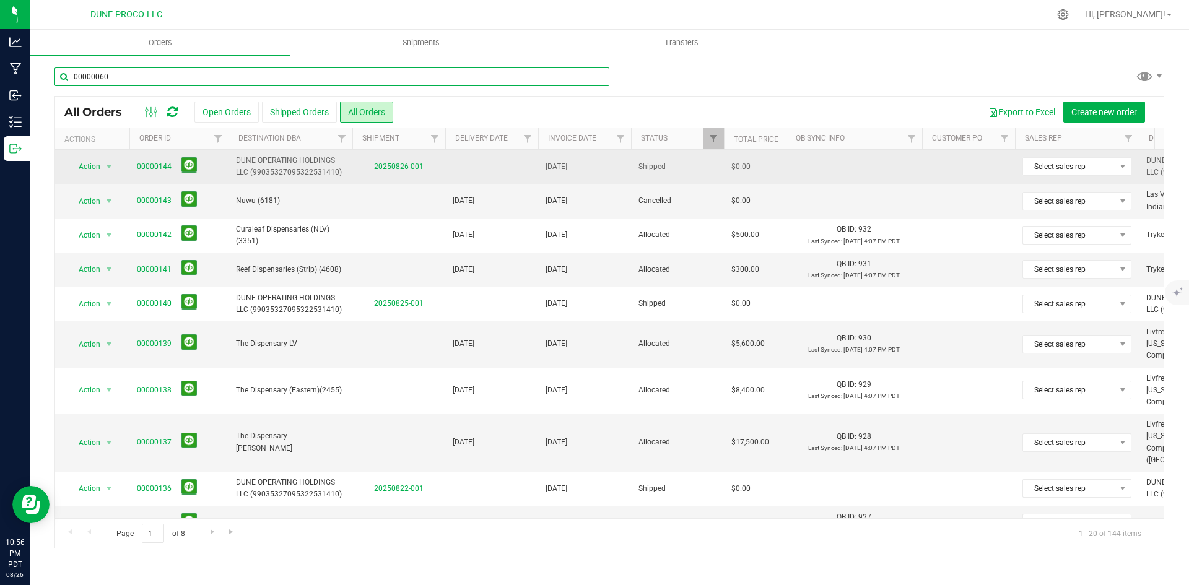 Image resolution: width=1189 pixels, height=585 pixels. Describe the element at coordinates (420, 43) in the screenshot. I see `a: Shipments` at that location.